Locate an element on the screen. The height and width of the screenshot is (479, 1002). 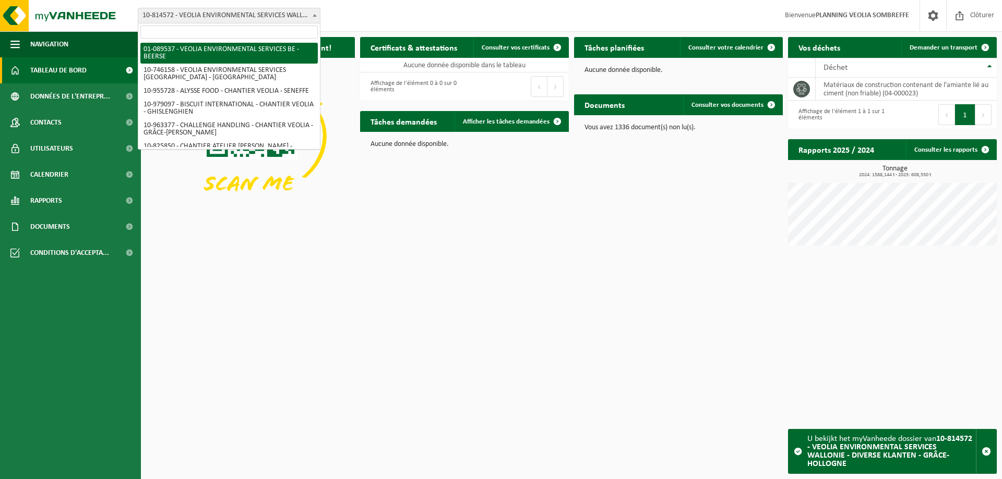
span: Déchet is located at coordinates (835, 68).